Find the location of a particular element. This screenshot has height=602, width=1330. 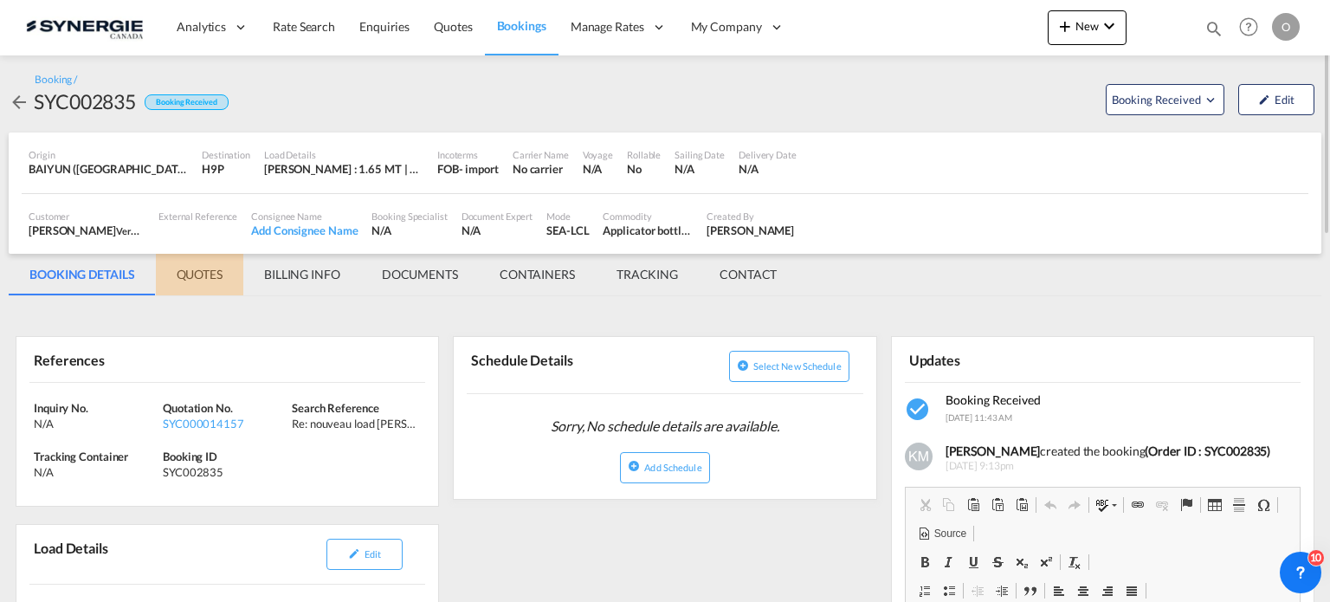

md-icon: icon-magnify is located at coordinates (1214, 29).